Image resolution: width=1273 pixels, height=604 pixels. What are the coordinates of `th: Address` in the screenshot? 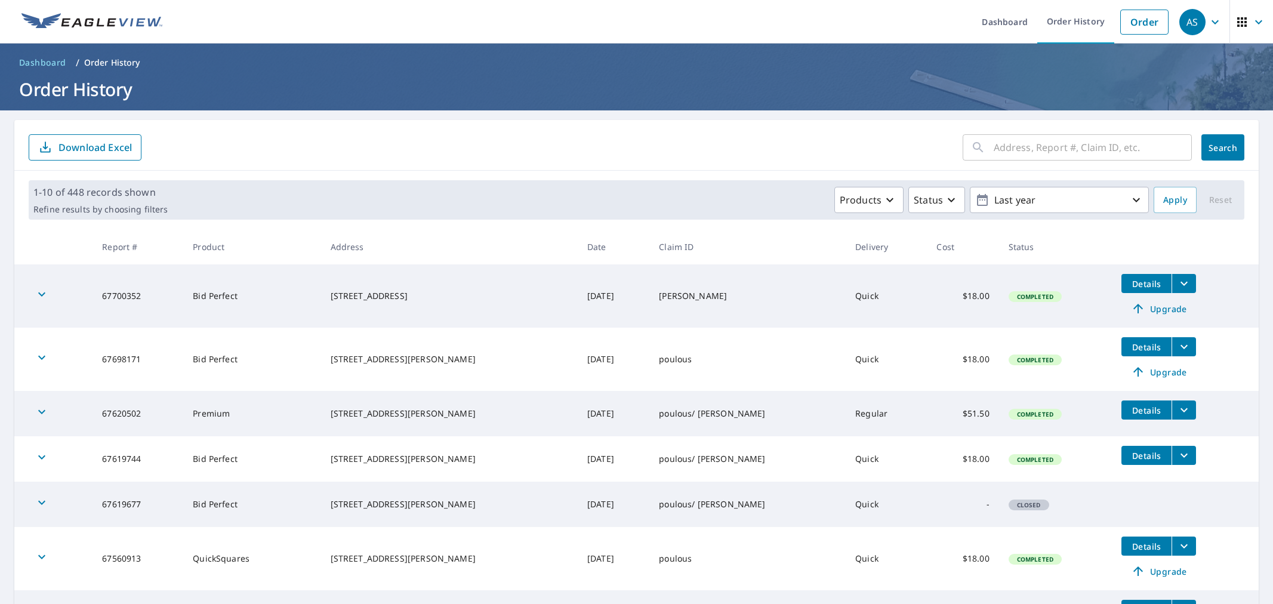 It's located at (449, 247).